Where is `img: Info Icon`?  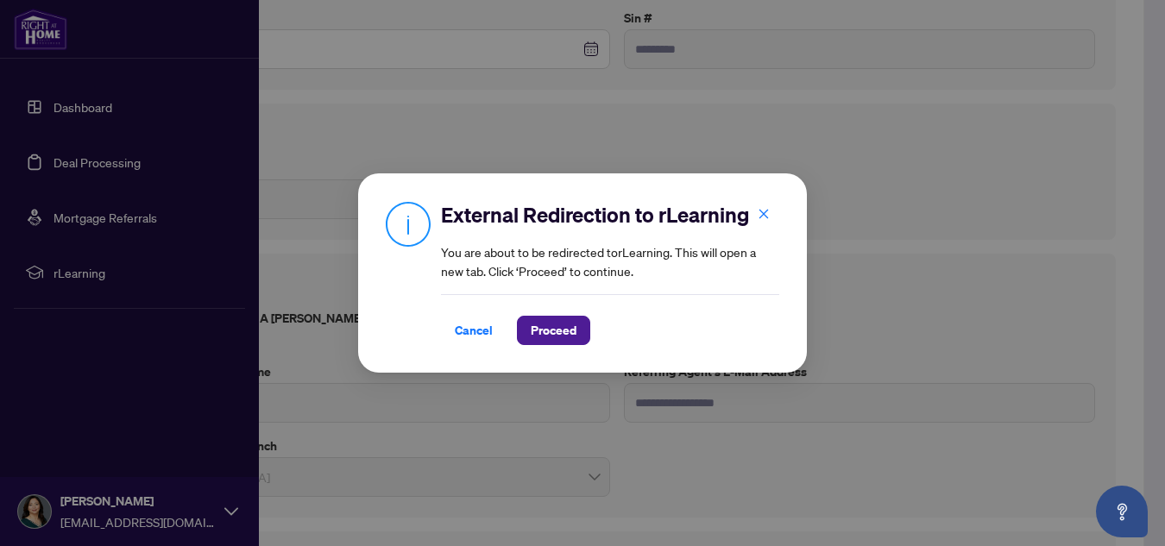 img: Info Icon is located at coordinates (408, 223).